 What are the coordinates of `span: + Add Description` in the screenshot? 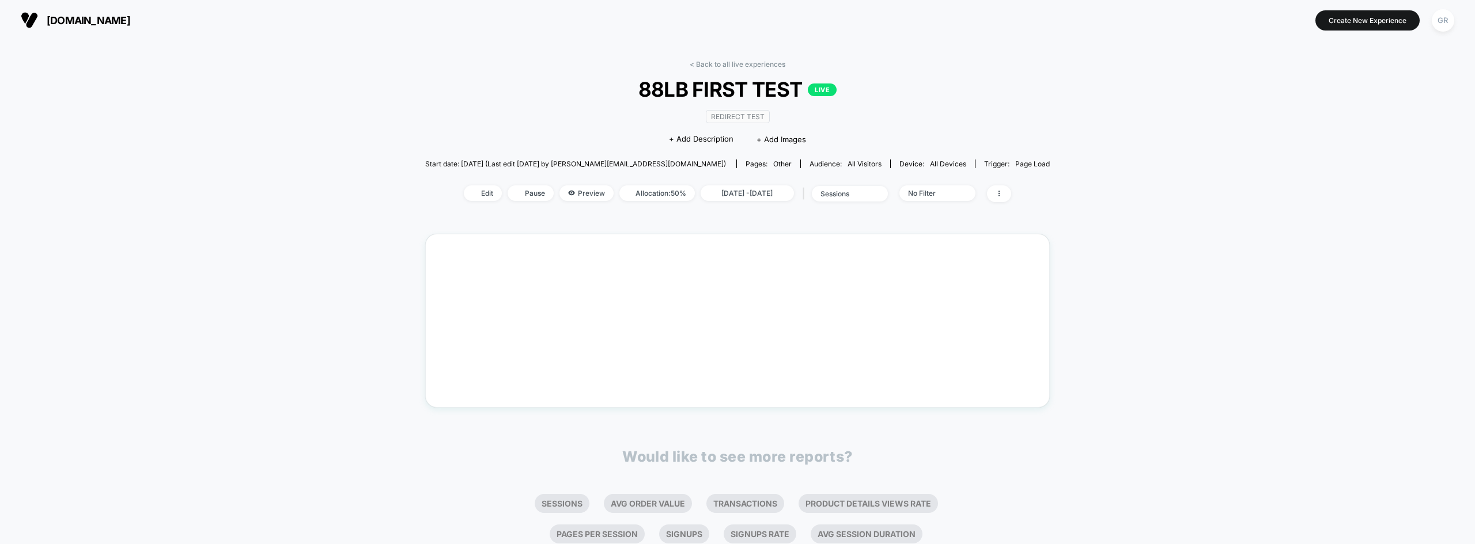 It's located at (701, 139).